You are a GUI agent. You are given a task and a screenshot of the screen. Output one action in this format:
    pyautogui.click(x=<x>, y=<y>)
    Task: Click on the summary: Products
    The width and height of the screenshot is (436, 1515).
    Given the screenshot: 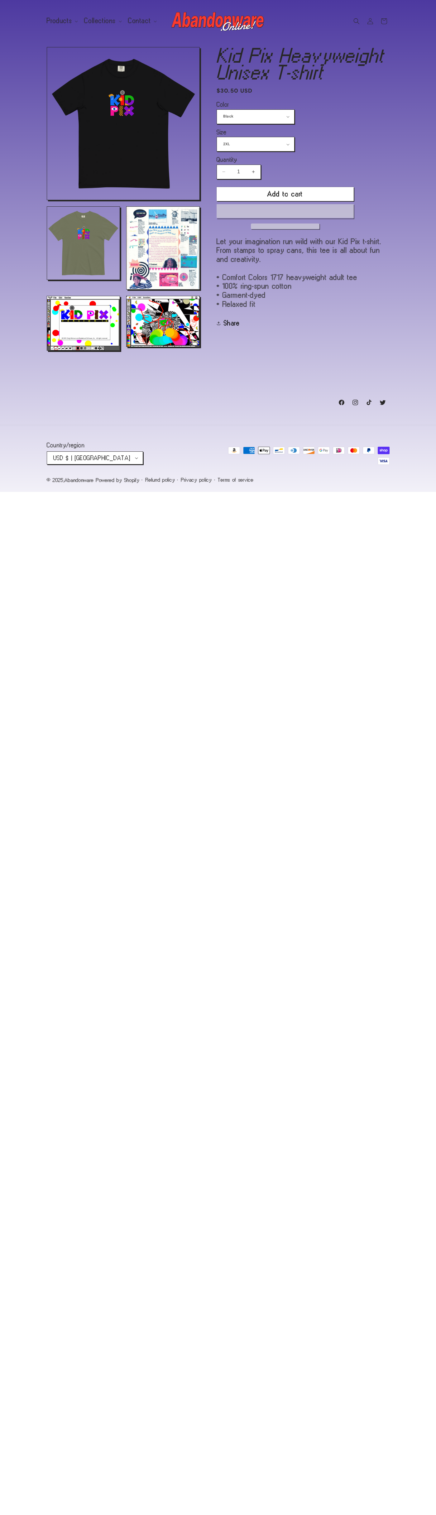 What is the action you would take?
    pyautogui.click(x=62, y=21)
    